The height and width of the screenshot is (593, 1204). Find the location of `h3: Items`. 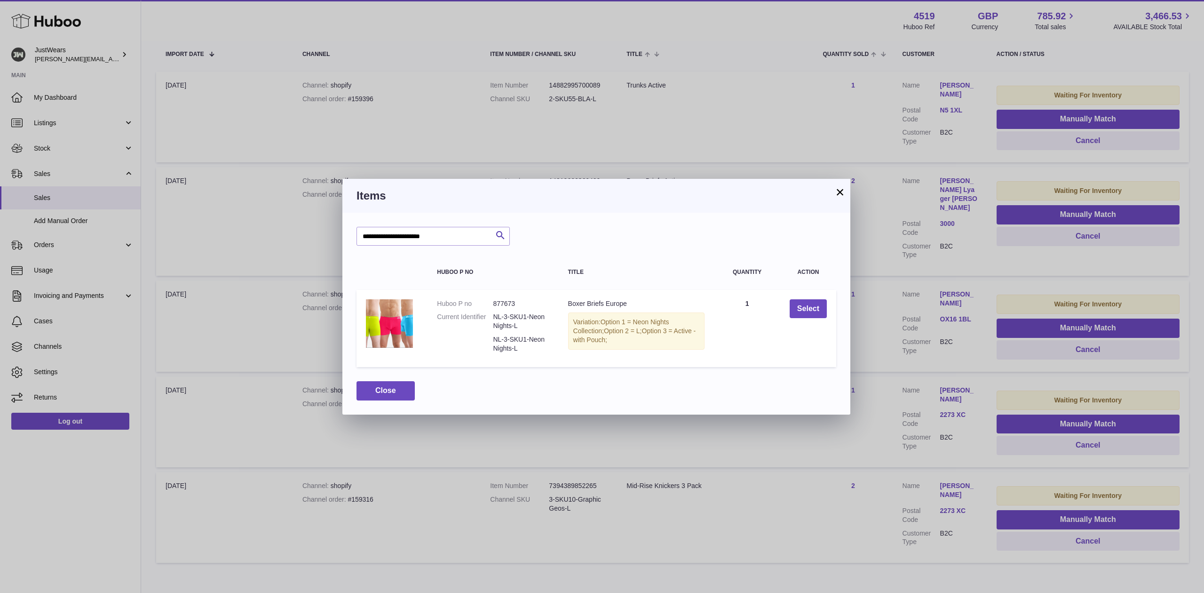

h3: Items is located at coordinates (596, 196).